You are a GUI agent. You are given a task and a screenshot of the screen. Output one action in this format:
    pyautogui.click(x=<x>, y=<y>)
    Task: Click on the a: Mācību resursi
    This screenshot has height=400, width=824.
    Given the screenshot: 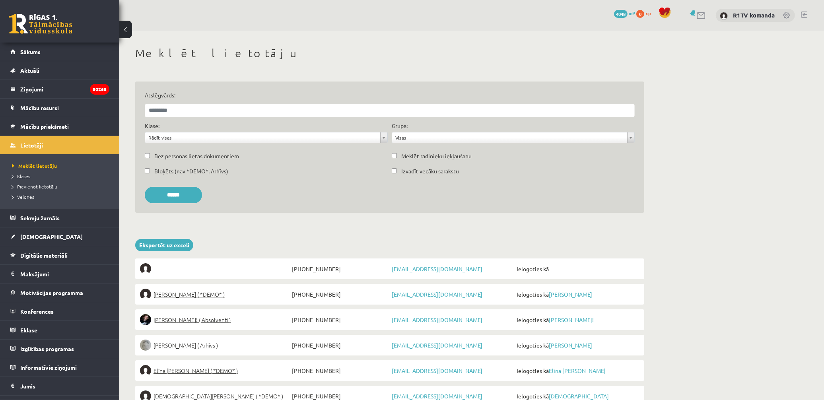 What is the action you would take?
    pyautogui.click(x=60, y=108)
    